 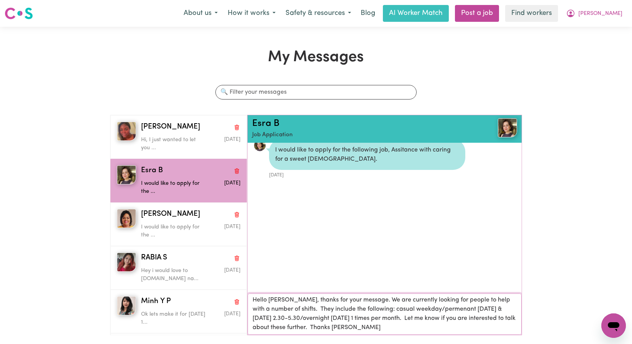 What do you see at coordinates (156, 302) in the screenshot?
I see `span: Minh Y P` at bounding box center [156, 302].